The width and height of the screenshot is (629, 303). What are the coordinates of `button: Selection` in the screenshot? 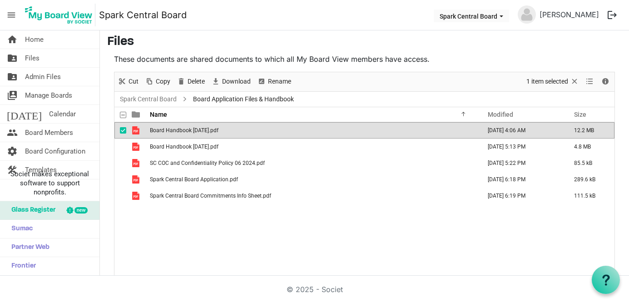 It's located at (553, 81).